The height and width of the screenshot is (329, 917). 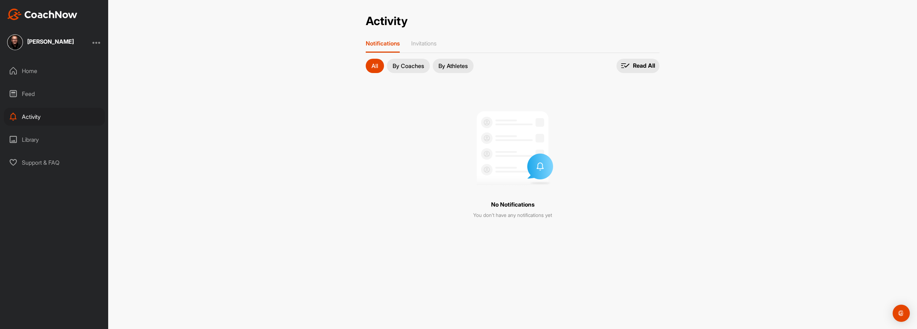 I want to click on p: Read All, so click(x=644, y=66).